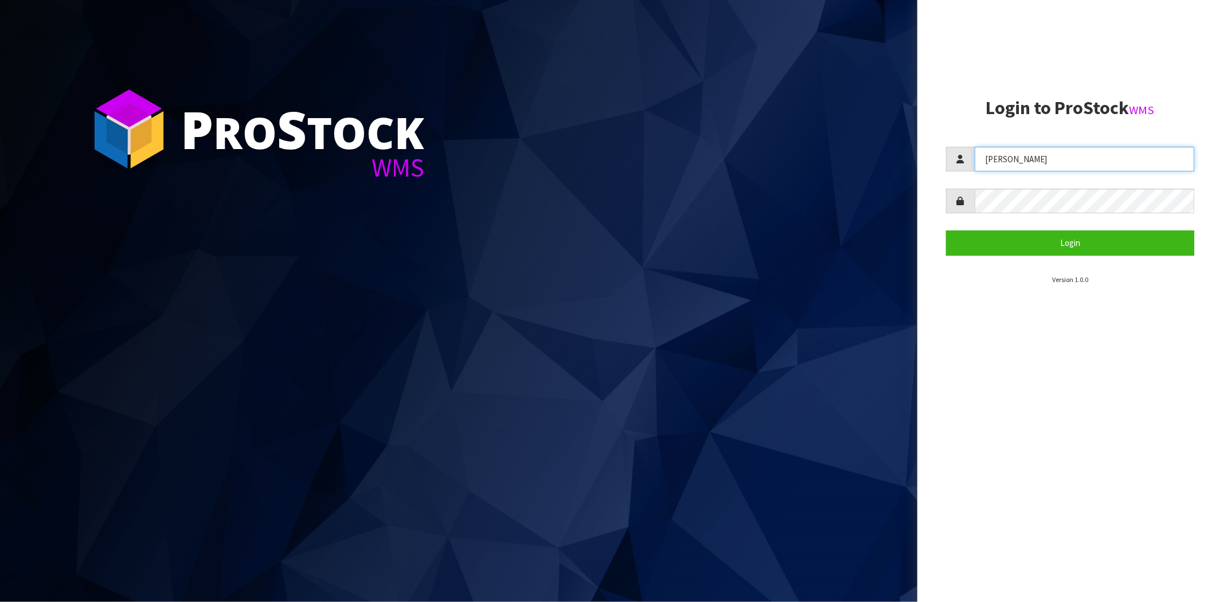  What do you see at coordinates (197, 129) in the screenshot?
I see `span: P` at bounding box center [197, 129].